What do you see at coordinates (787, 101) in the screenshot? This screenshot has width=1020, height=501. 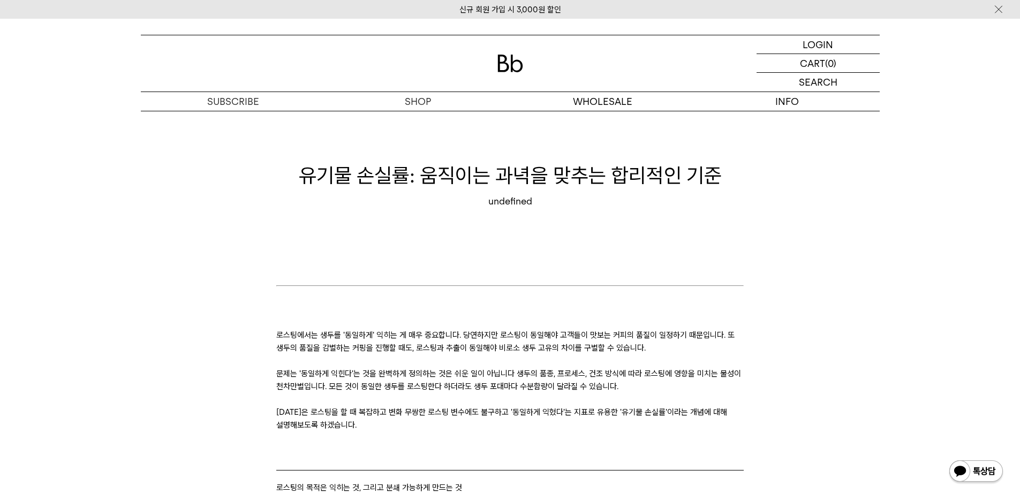 I see `p: INFO` at bounding box center [787, 101].